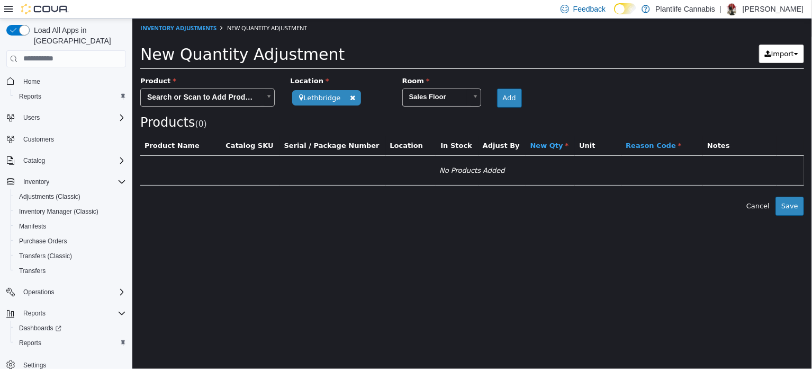 The width and height of the screenshot is (812, 369). I want to click on button: Purchase Orders, so click(70, 241).